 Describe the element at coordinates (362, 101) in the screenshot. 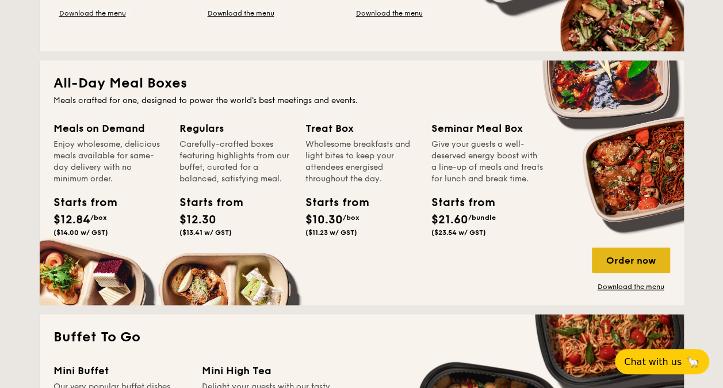

I see `div: Meals crafted for one, designed to power the world's best meetings and events.` at that location.